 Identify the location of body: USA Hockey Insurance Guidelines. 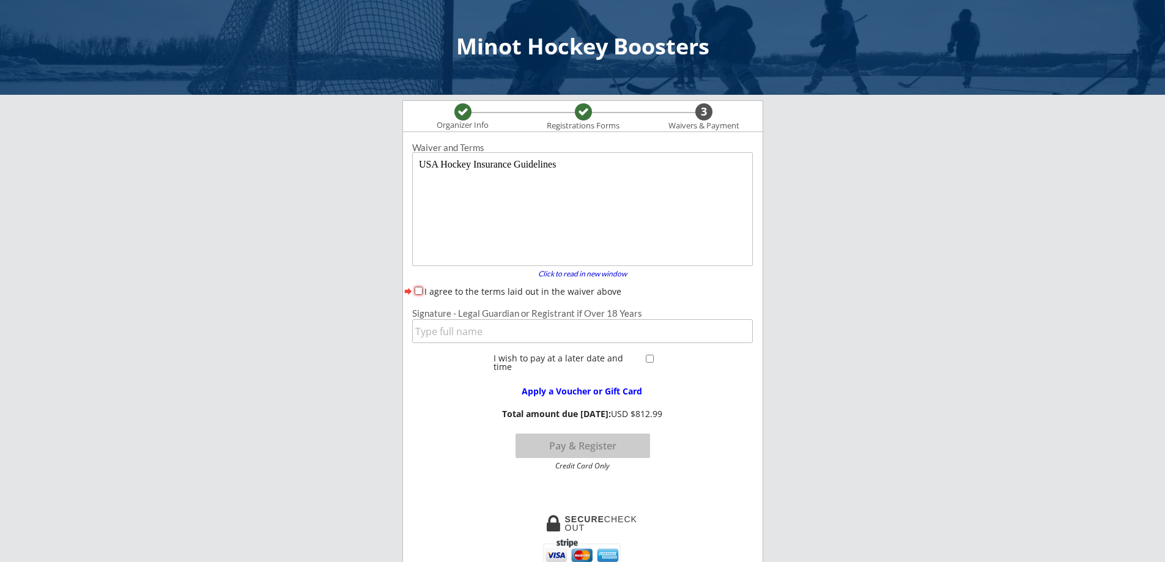
(170, 57).